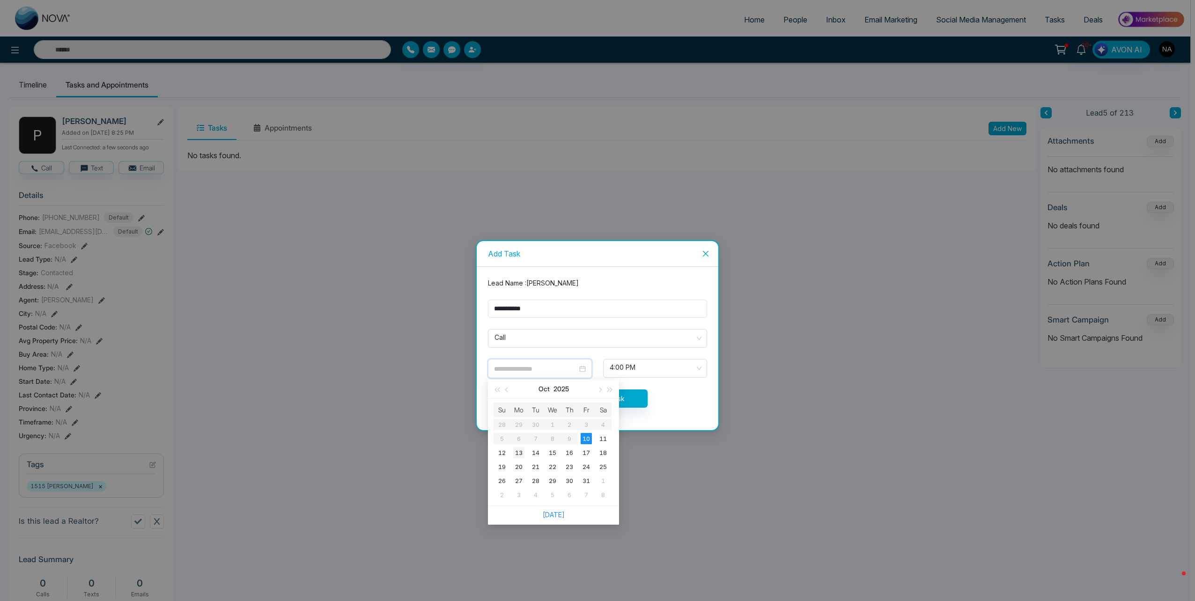 The height and width of the screenshot is (601, 1195). What do you see at coordinates (586, 439) in the screenshot?
I see `td: 2025-10-10` at bounding box center [586, 439].